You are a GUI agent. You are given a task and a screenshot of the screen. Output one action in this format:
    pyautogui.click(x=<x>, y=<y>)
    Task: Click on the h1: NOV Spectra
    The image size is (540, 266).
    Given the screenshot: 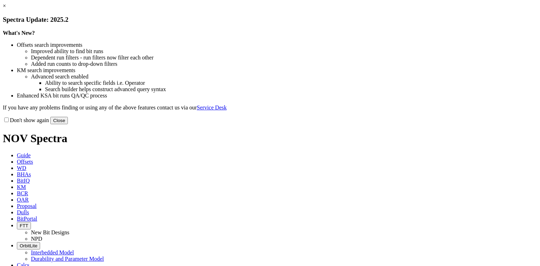 What is the action you would take?
    pyautogui.click(x=270, y=138)
    